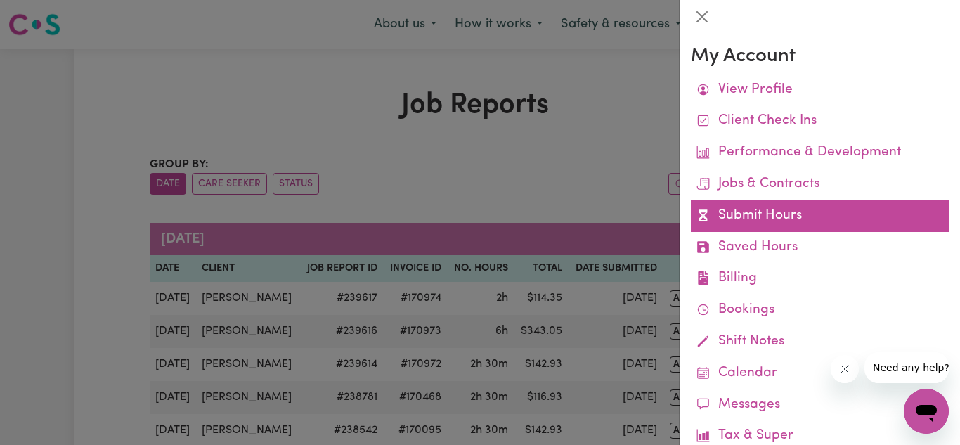  What do you see at coordinates (820, 90) in the screenshot?
I see `a: View Profile` at bounding box center [820, 90].